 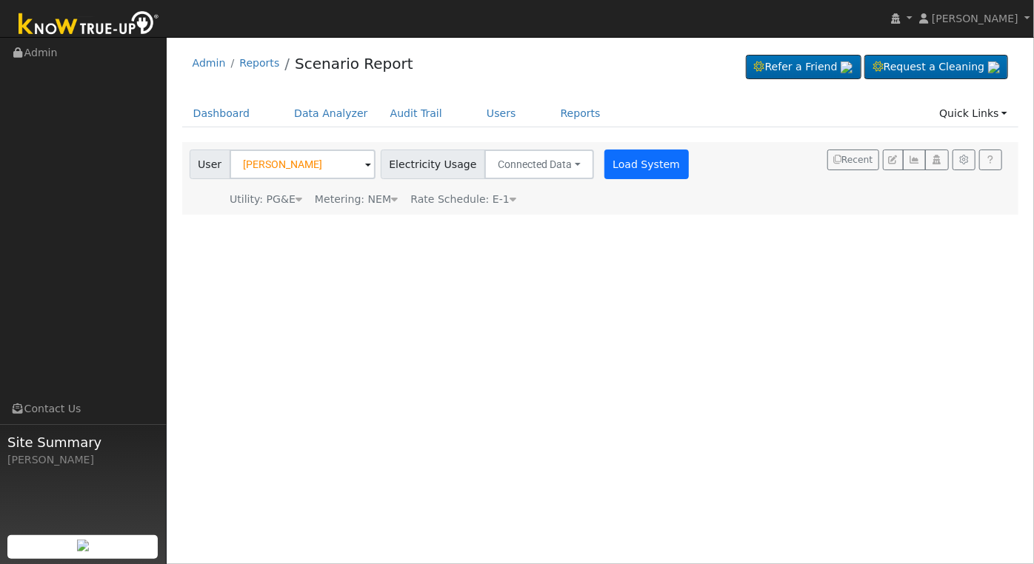 What do you see at coordinates (354, 64) in the screenshot?
I see `a: Scenario Report` at bounding box center [354, 64].